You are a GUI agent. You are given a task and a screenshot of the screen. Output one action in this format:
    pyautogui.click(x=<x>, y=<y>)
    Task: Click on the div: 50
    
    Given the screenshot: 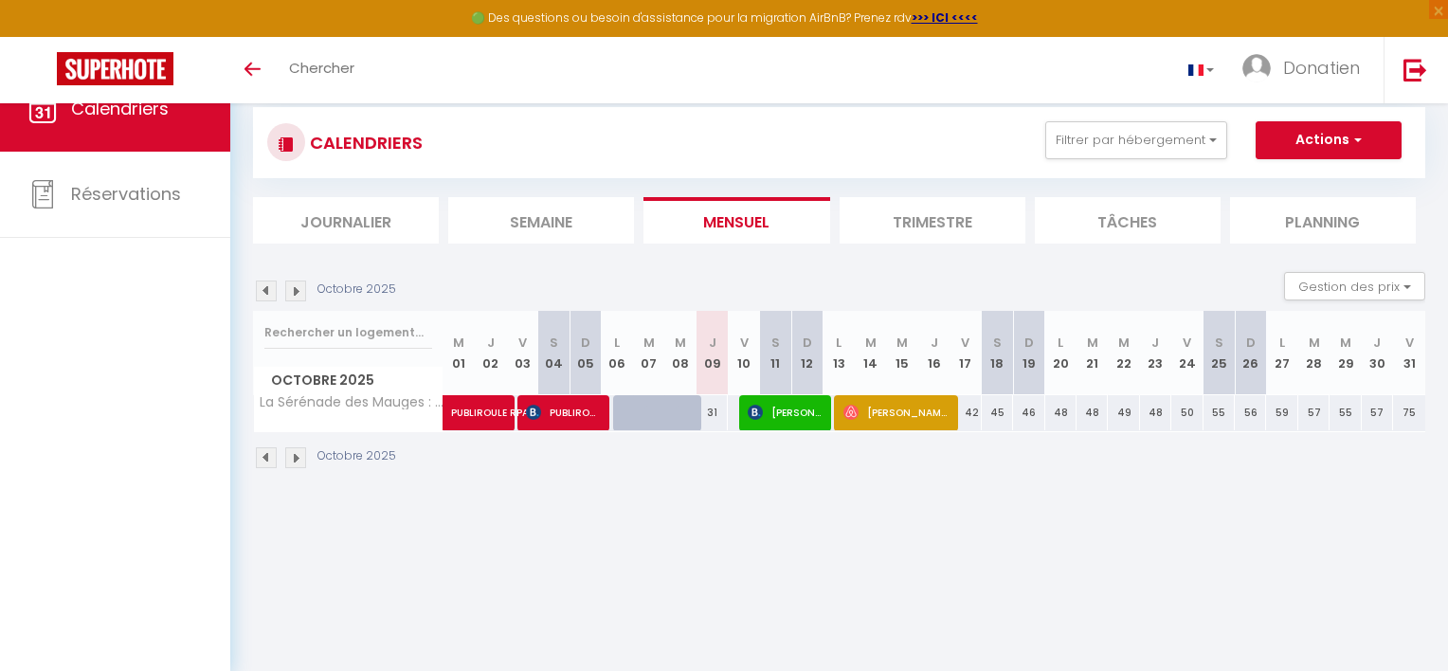 What is the action you would take?
    pyautogui.click(x=1186, y=412)
    